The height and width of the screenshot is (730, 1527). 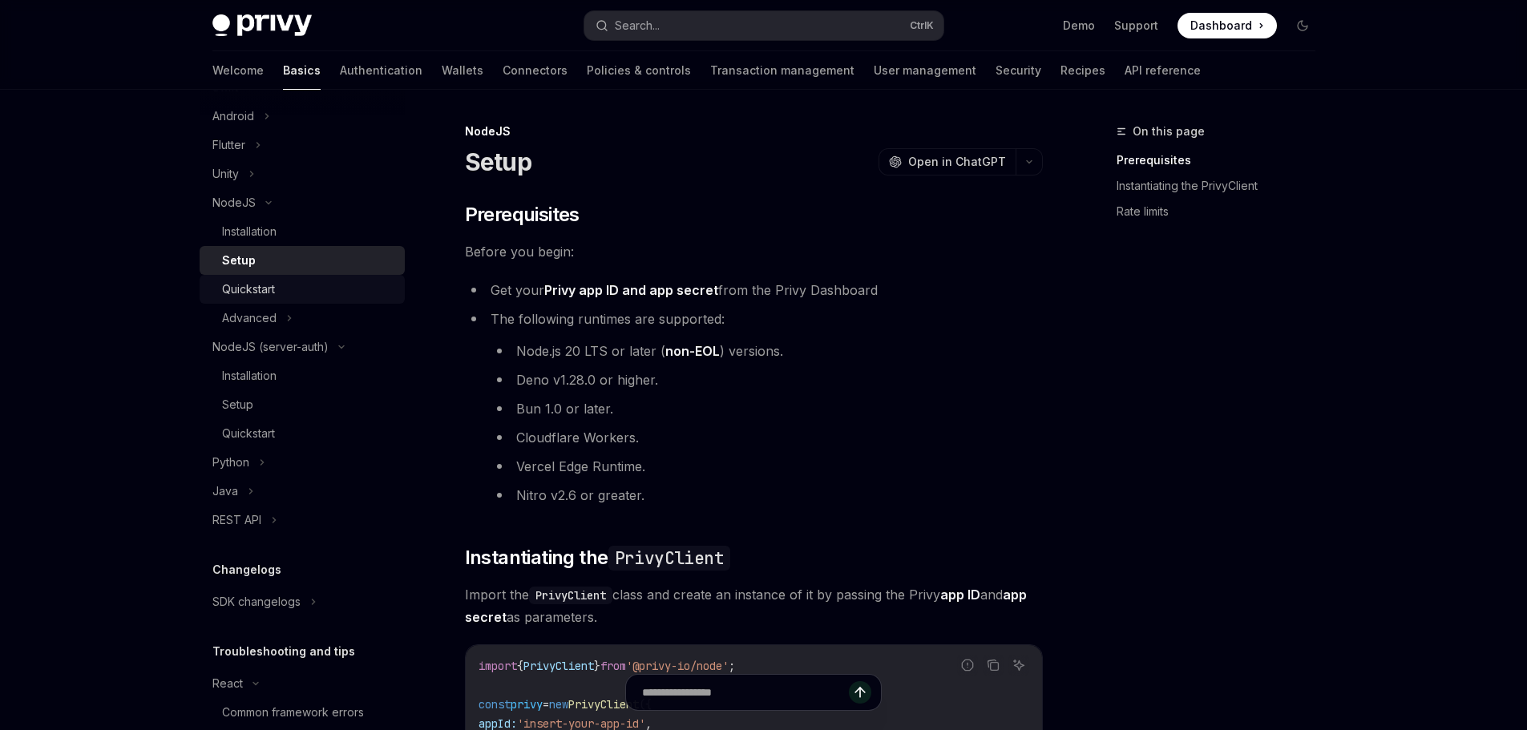 I want to click on button: Open in ChatGPT, so click(x=947, y=162).